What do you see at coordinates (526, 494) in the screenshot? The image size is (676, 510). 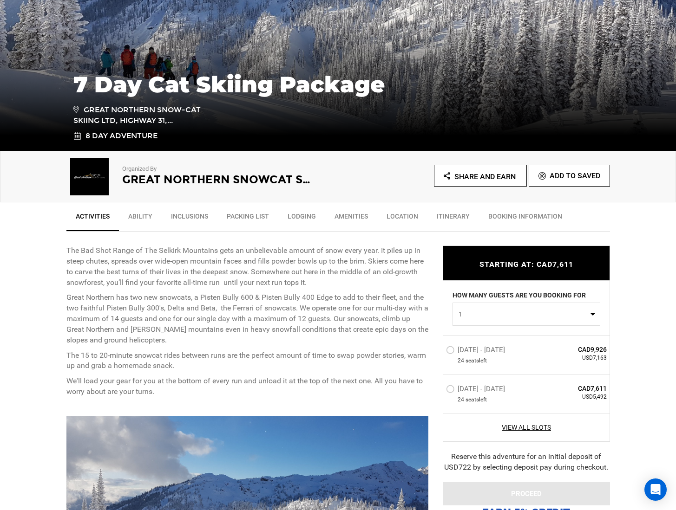 I see `button: PROCEED` at bounding box center [526, 494].